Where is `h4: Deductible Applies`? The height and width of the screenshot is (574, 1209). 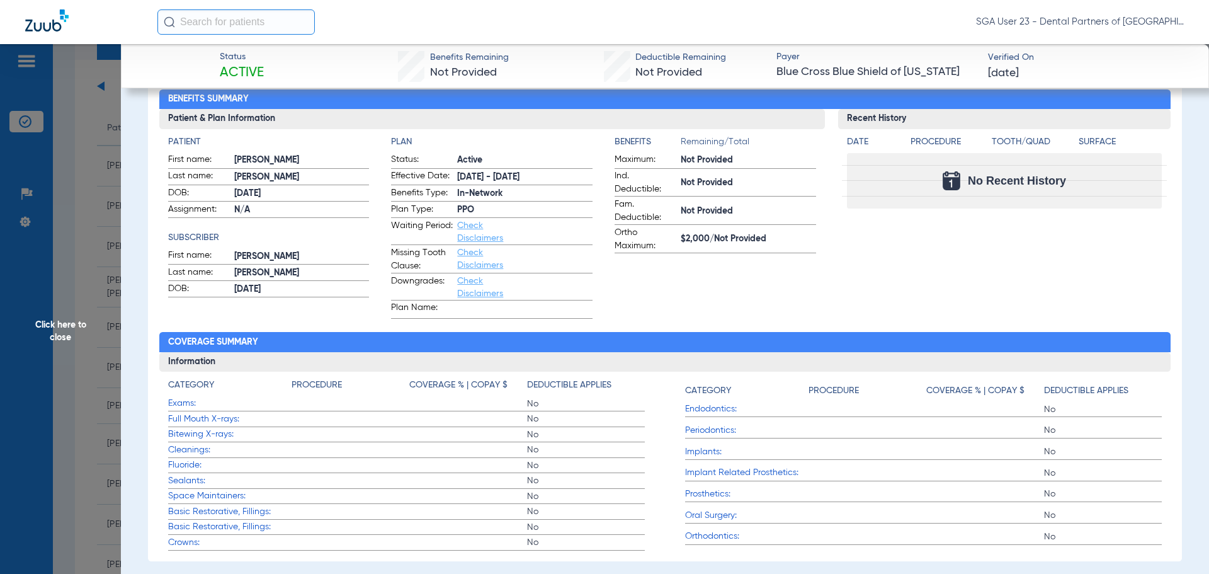
h4: Deductible Applies is located at coordinates (569, 385).